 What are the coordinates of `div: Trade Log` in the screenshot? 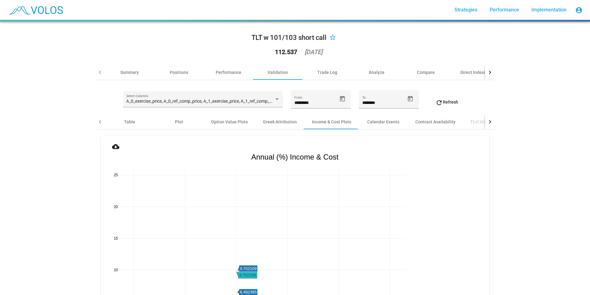 It's located at (327, 72).